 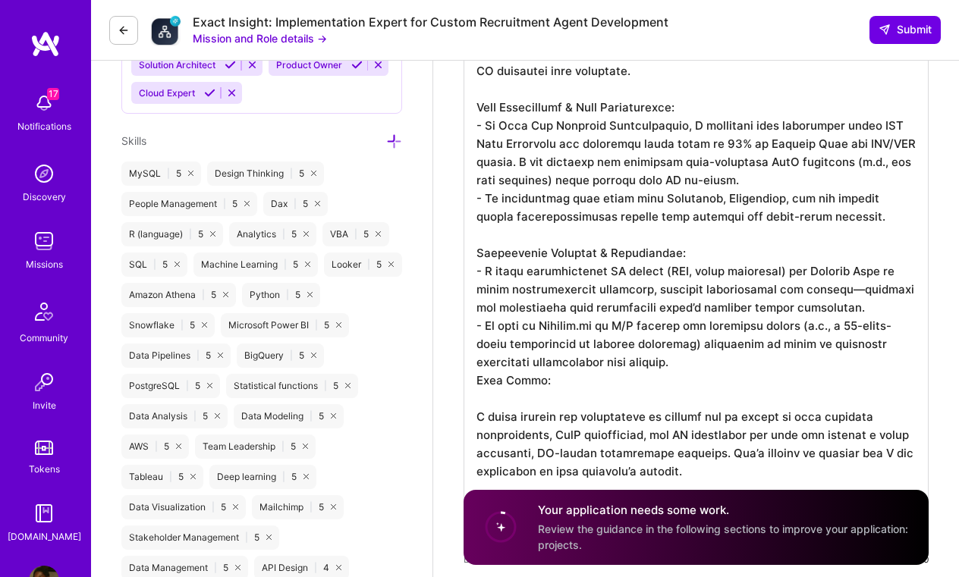 What do you see at coordinates (905, 30) in the screenshot?
I see `span: Submit` at bounding box center [905, 30].